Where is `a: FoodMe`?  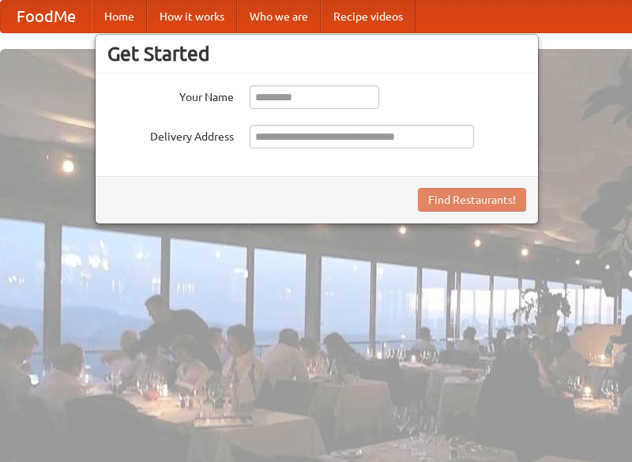 a: FoodMe is located at coordinates (46, 17).